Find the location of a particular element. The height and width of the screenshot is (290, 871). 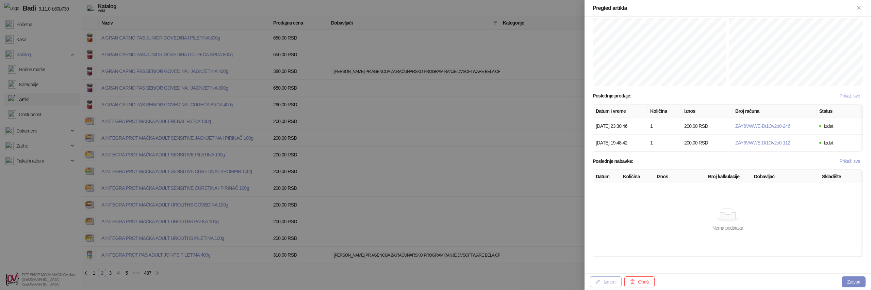

div: Pregled artikla is located at coordinates (724, 8).